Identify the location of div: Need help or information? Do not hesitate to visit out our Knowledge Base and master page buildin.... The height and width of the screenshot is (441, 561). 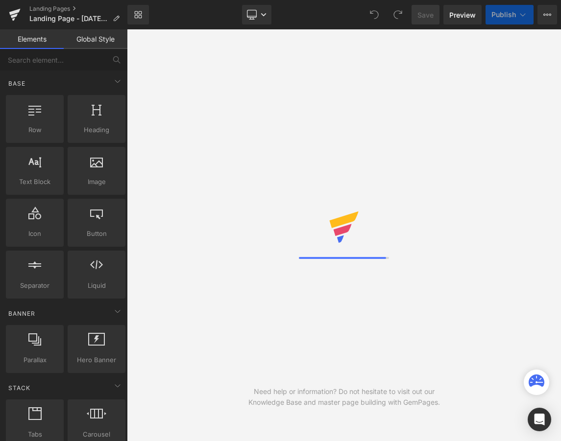
(344, 397).